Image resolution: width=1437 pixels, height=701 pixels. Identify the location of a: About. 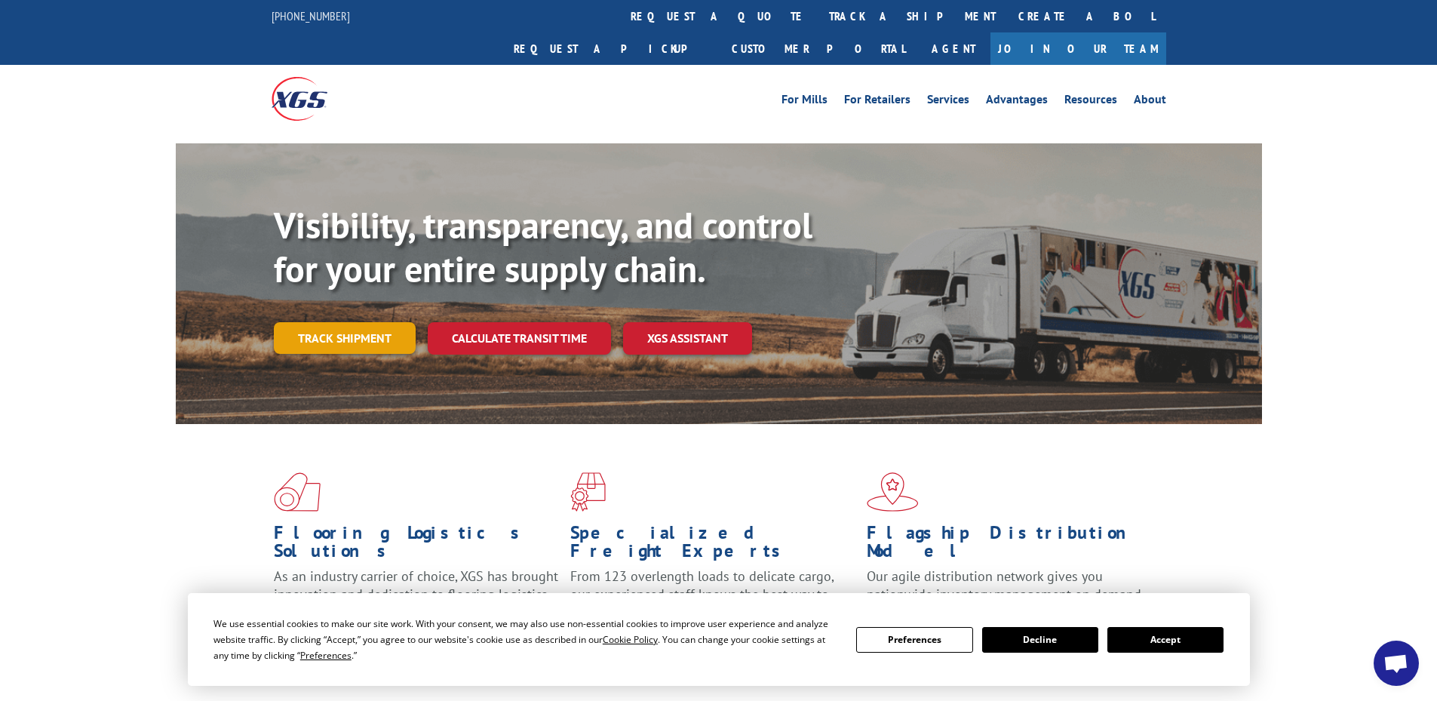
(1150, 102).